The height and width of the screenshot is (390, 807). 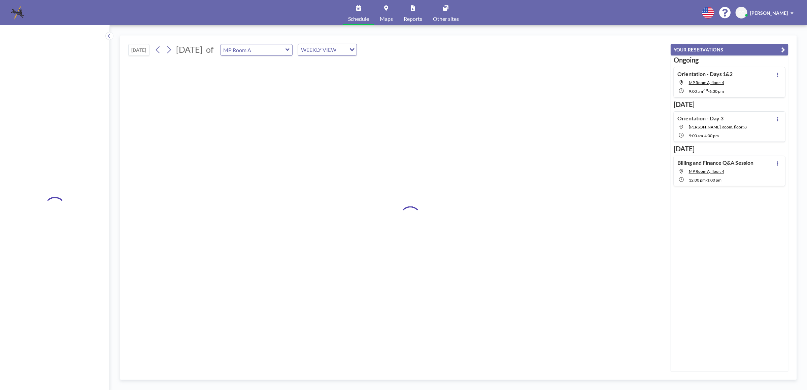 What do you see at coordinates (705, 74) in the screenshot?
I see `h4: Orientation - Days 1&2` at bounding box center [705, 74].